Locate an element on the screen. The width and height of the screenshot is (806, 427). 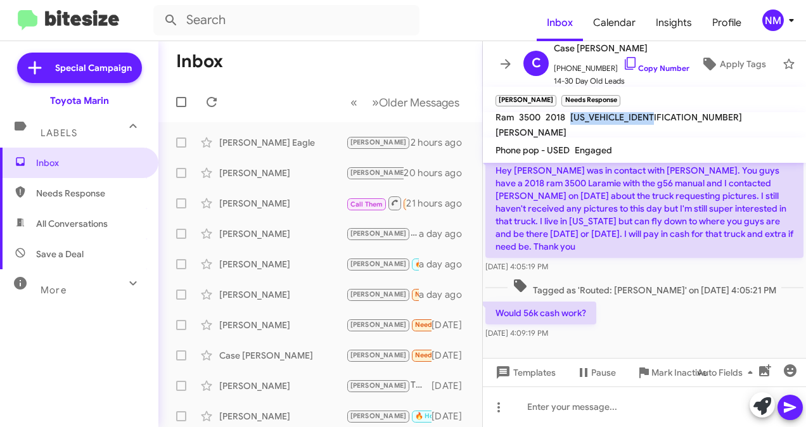
span: Pause is located at coordinates (603, 372).